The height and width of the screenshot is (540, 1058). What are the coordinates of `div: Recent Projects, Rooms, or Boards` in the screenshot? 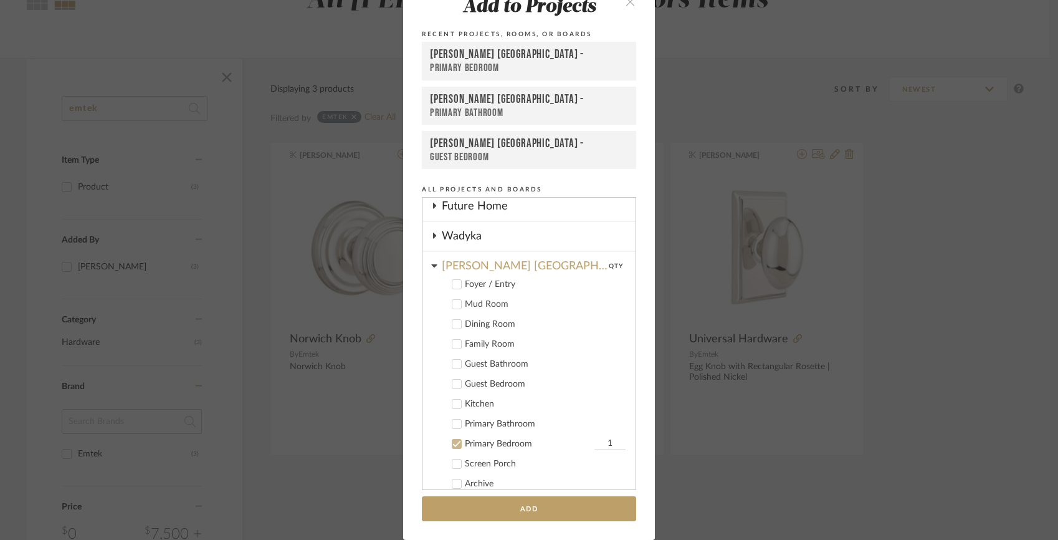 It's located at (529, 34).